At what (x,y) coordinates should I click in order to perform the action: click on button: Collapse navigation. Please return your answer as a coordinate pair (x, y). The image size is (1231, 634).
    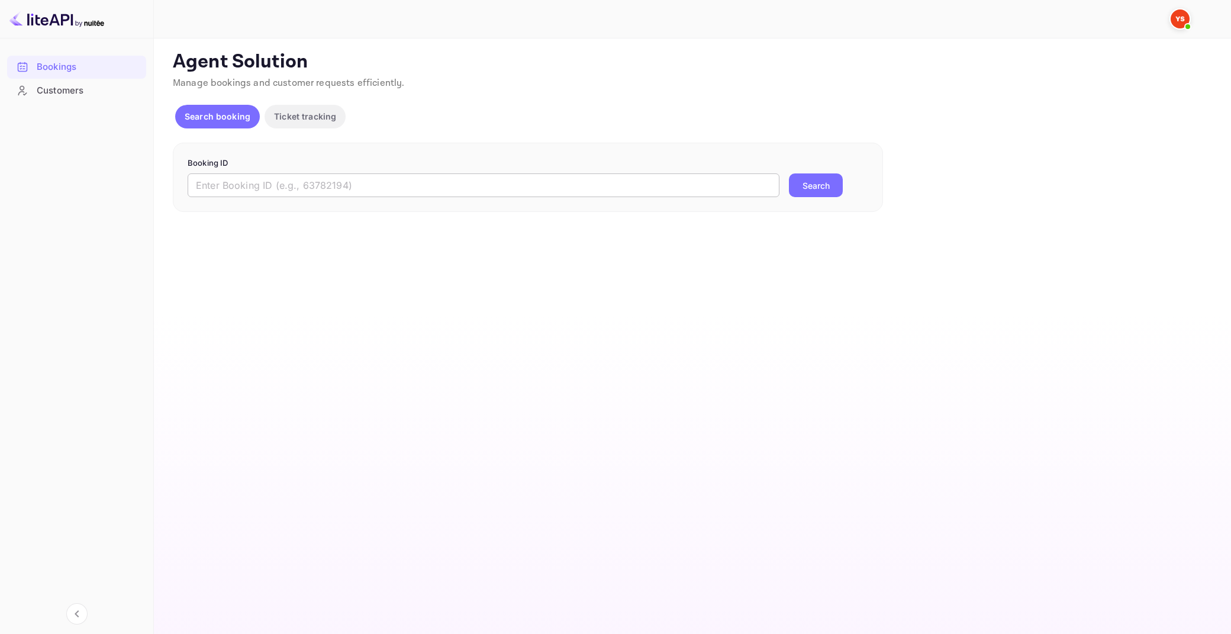
    Looking at the image, I should click on (77, 614).